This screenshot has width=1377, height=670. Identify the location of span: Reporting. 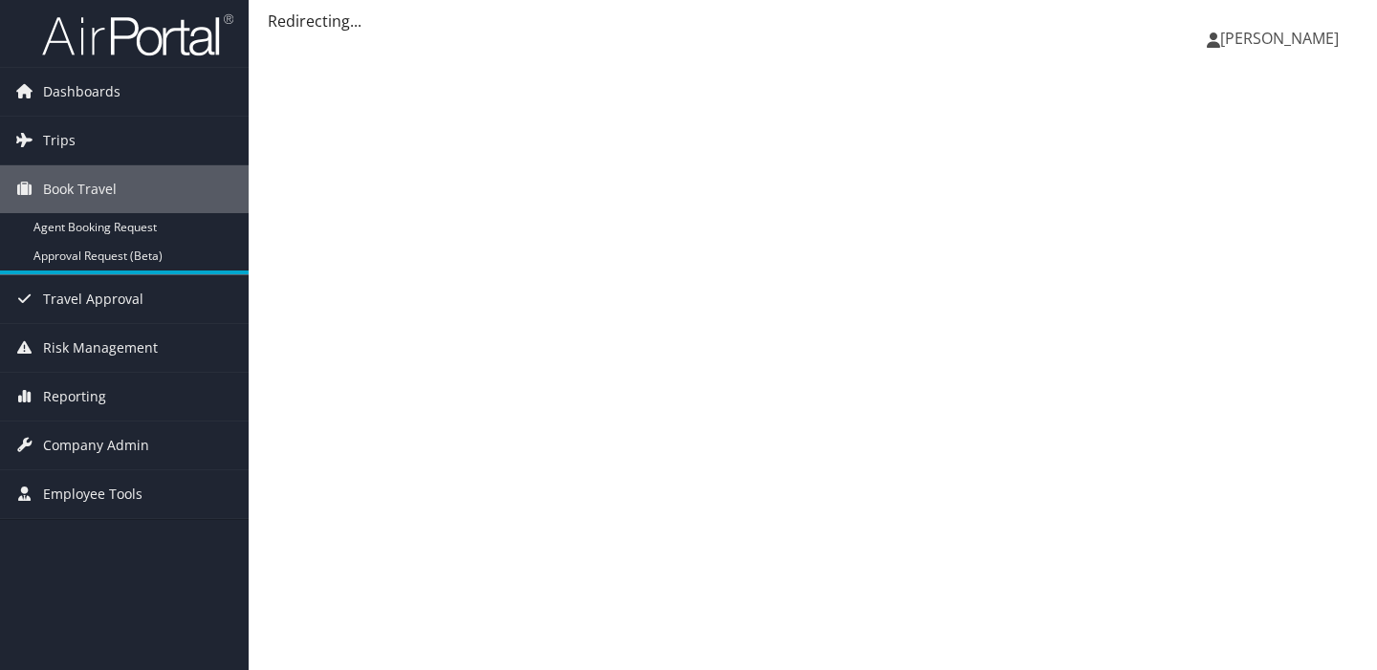
(75, 397).